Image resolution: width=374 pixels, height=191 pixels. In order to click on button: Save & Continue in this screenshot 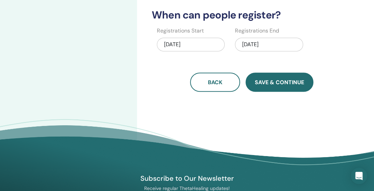, I will do `click(279, 82)`.